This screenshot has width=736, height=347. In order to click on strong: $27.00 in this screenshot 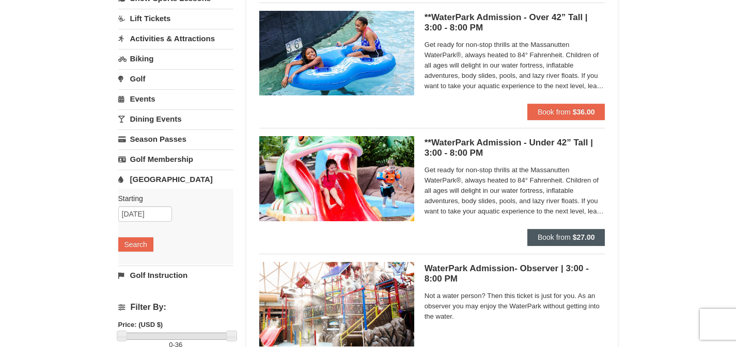, I will do `click(583, 238)`.